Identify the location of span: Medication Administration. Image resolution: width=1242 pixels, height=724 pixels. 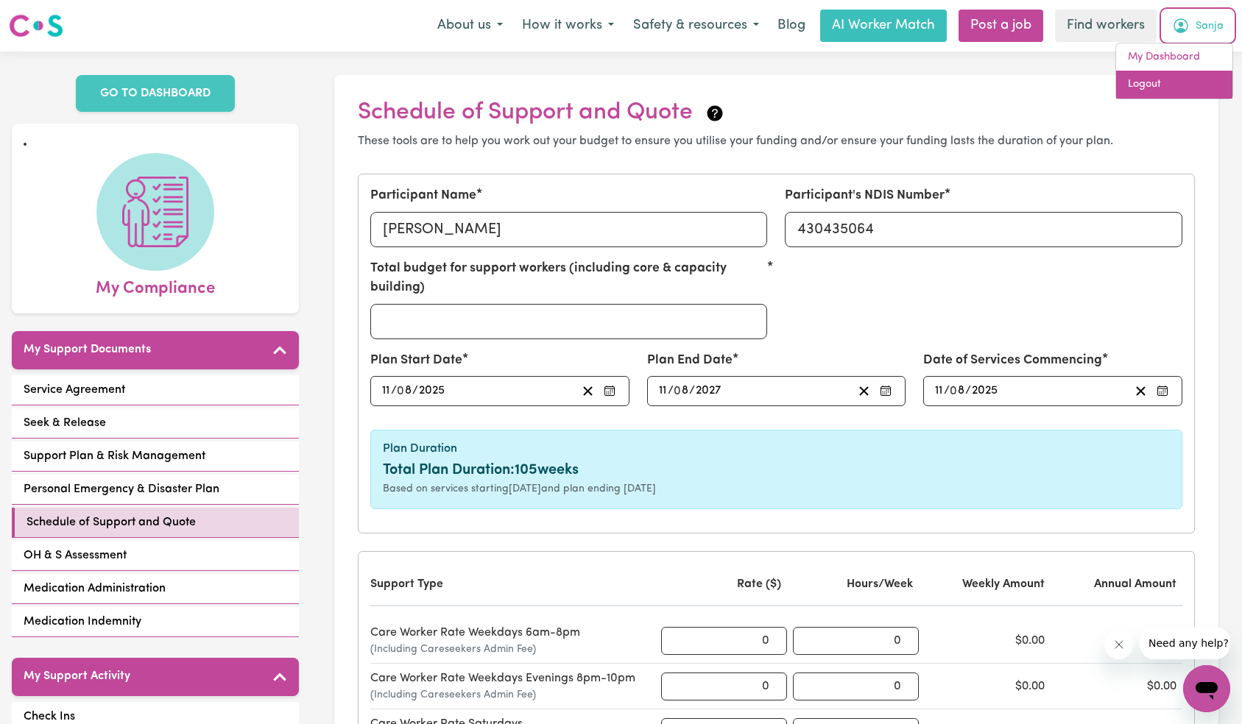
(94, 589).